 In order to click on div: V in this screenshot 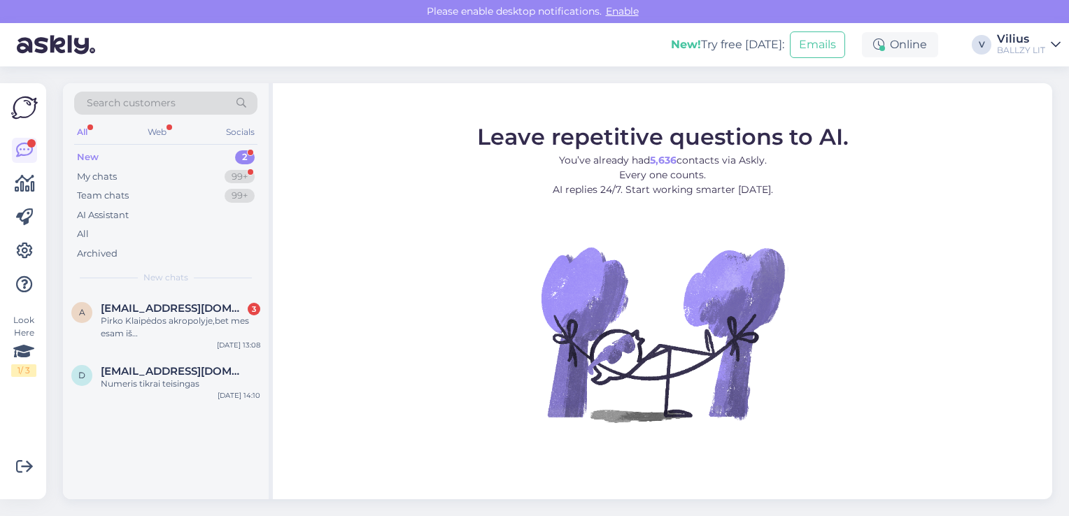, I will do `click(981, 45)`.